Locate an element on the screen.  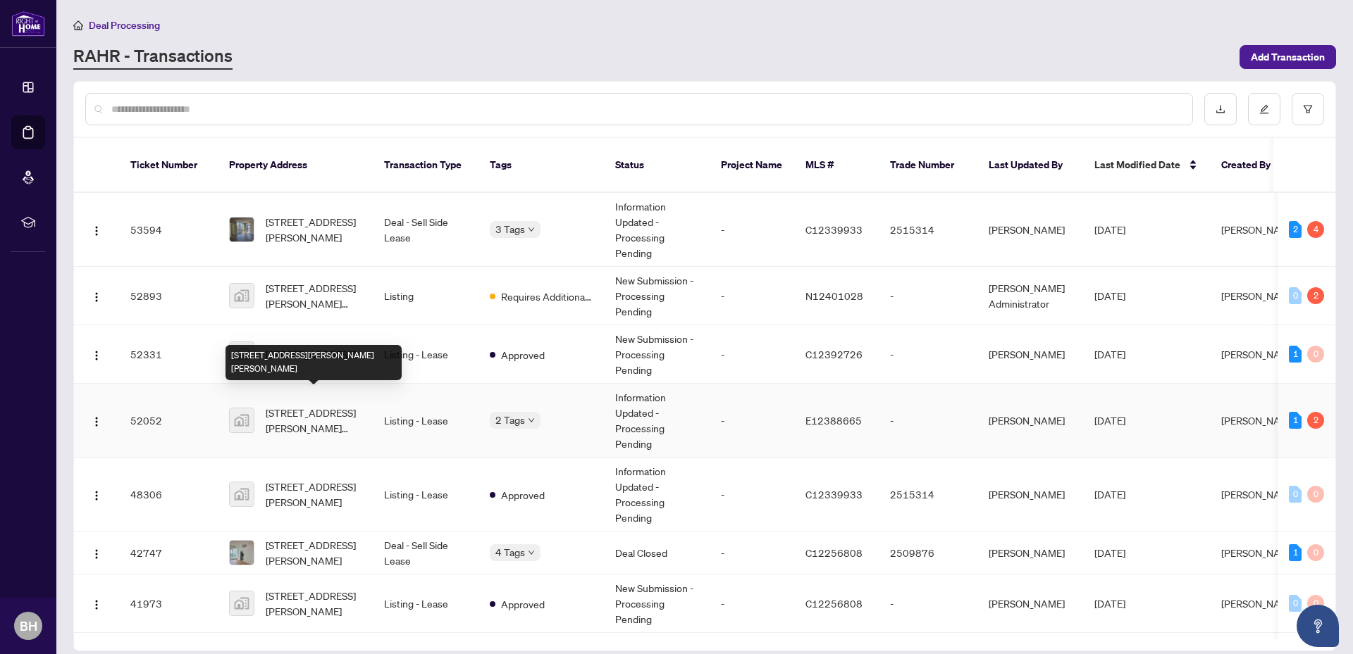
td: 2515314 is located at coordinates (928, 495).